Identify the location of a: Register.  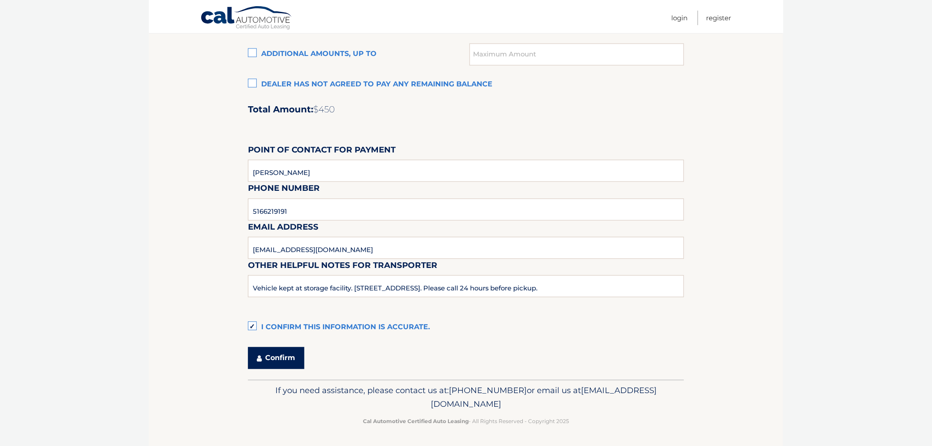
(719, 18).